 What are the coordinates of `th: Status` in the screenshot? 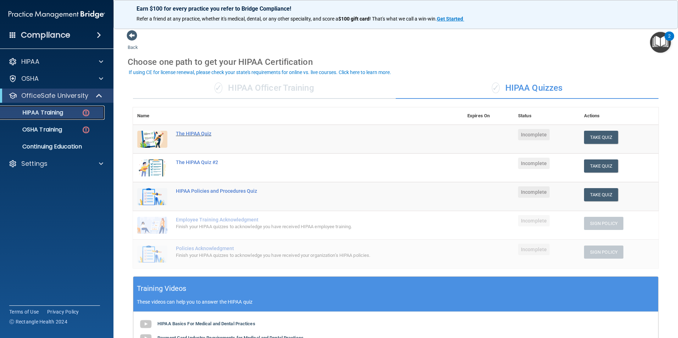 It's located at (547, 116).